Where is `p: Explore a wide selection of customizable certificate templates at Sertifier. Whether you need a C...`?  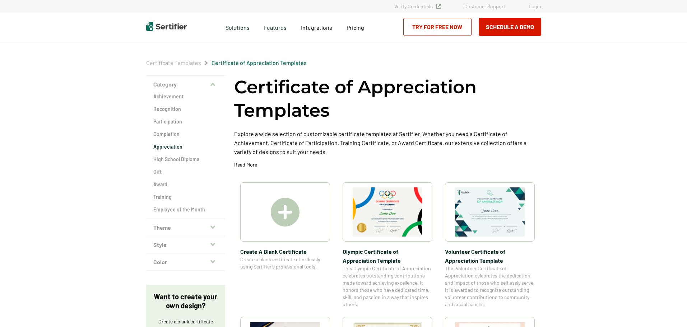 p: Explore a wide selection of customizable certificate templates at Sertifier. Whether you need a C... is located at coordinates (387, 143).